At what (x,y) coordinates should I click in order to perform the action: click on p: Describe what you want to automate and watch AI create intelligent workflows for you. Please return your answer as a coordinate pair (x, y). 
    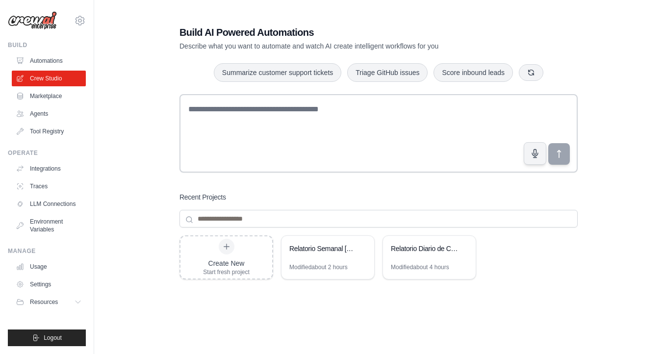
    Looking at the image, I should click on (344, 46).